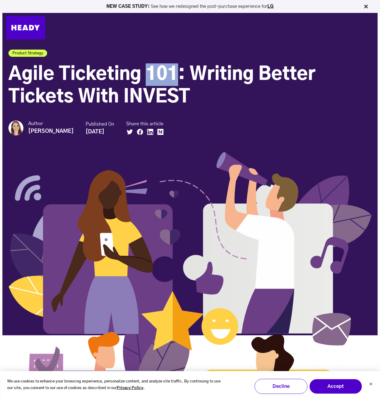 Image resolution: width=380 pixels, height=399 pixels. What do you see at coordinates (336, 387) in the screenshot?
I see `button: Accept` at bounding box center [336, 387].